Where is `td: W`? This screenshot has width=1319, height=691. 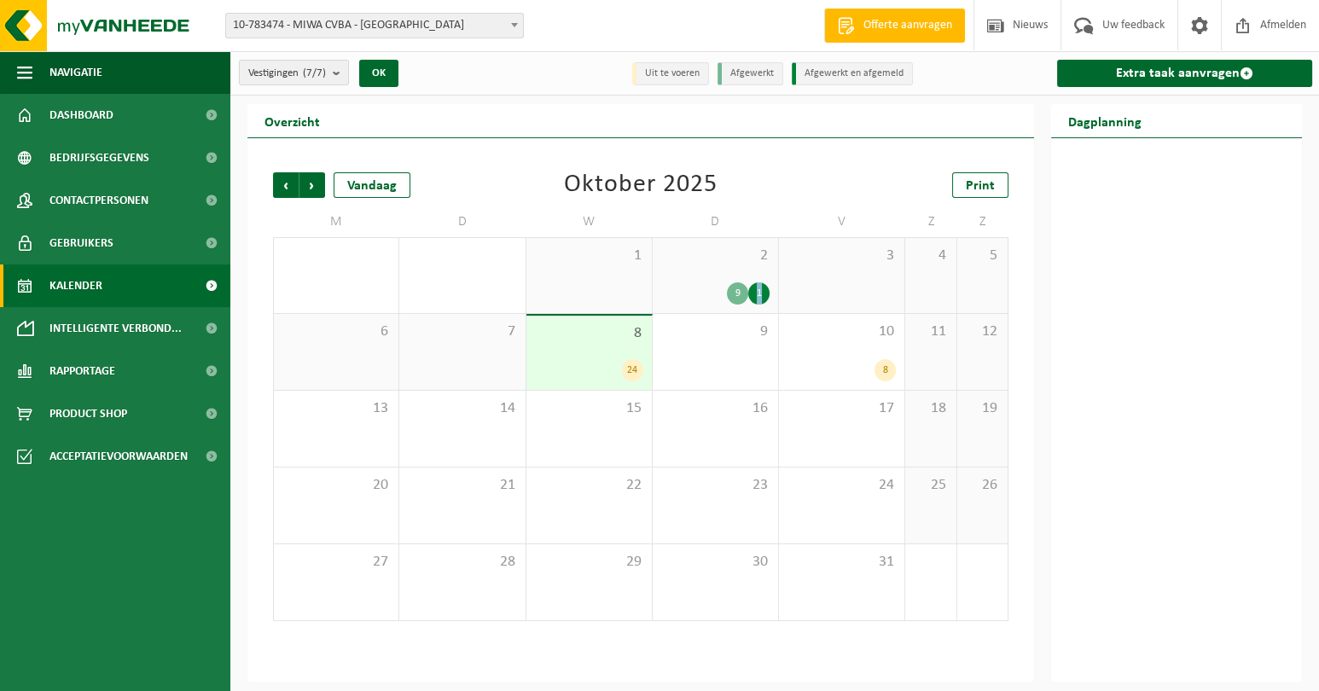
td: W is located at coordinates (589, 222).